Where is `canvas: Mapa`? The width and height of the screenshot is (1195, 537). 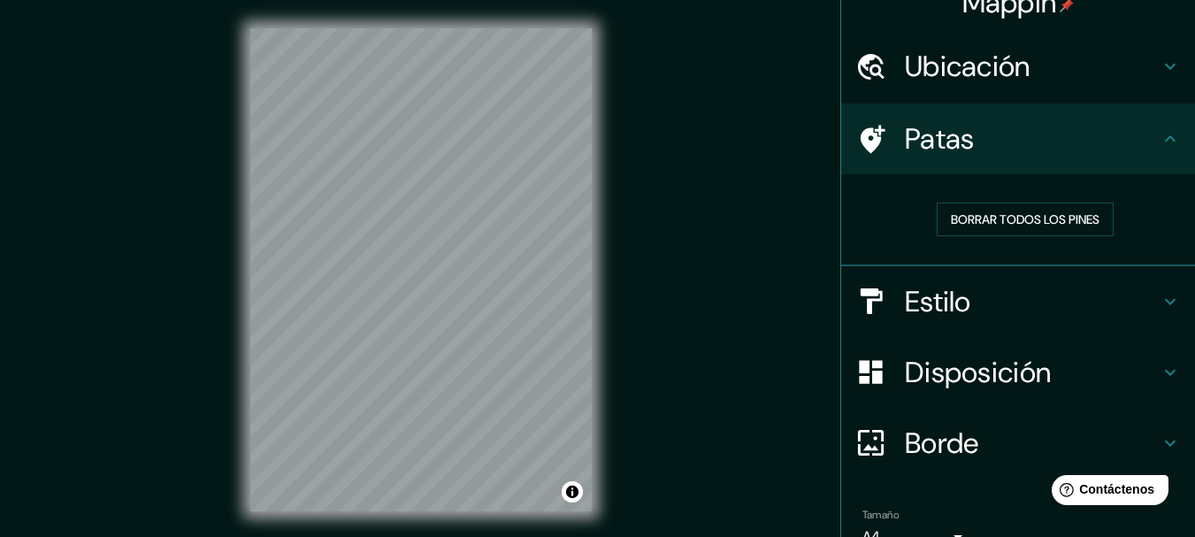 canvas: Mapa is located at coordinates (421, 270).